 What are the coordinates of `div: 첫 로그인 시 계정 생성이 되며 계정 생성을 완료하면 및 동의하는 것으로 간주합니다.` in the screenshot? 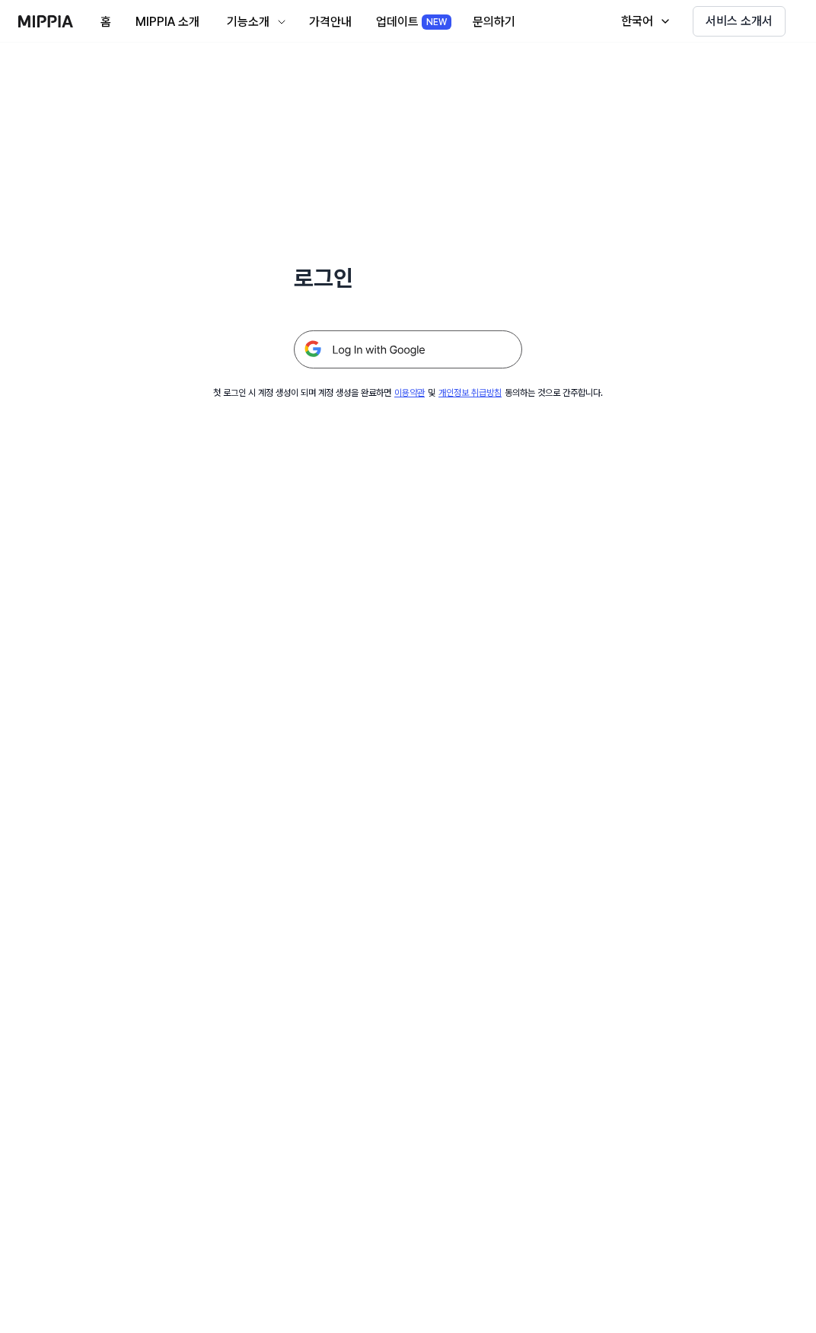 It's located at (408, 393).